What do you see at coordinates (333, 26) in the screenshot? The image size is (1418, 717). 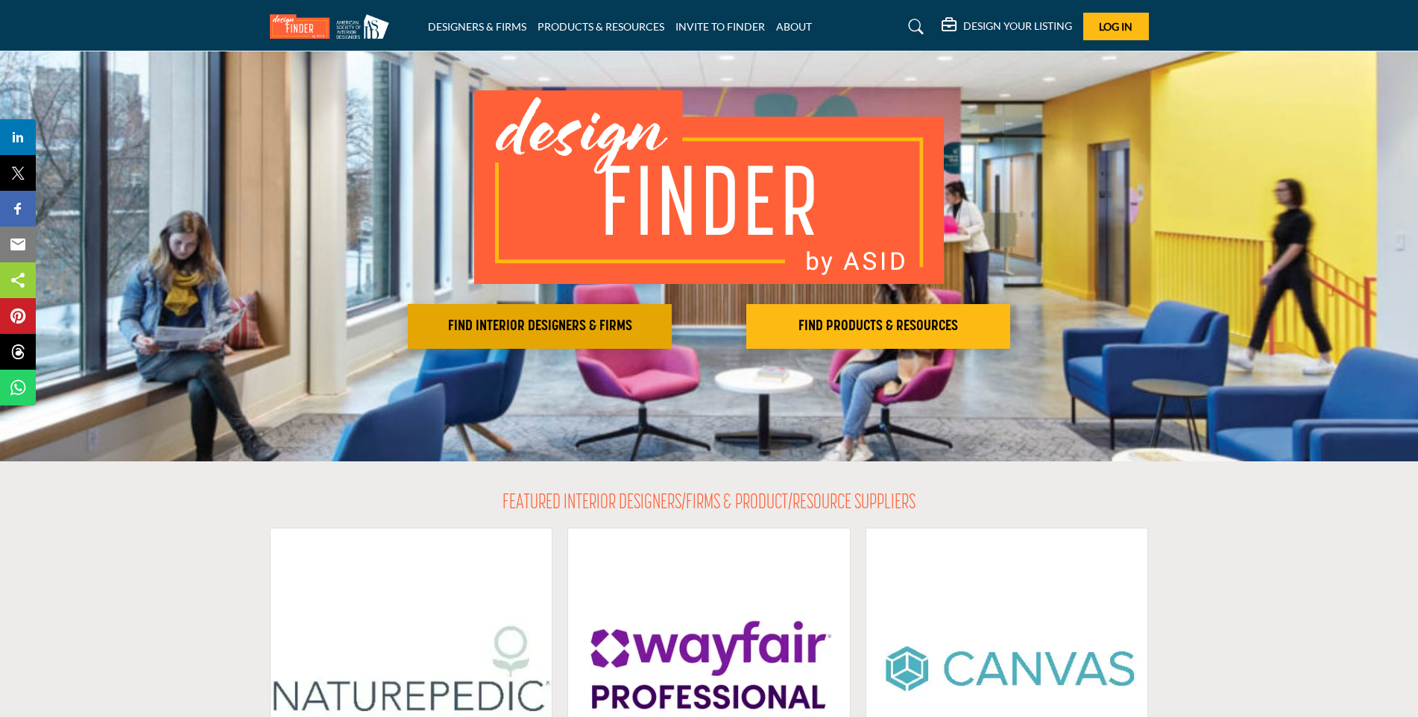 I see `img: Site Logo` at bounding box center [333, 26].